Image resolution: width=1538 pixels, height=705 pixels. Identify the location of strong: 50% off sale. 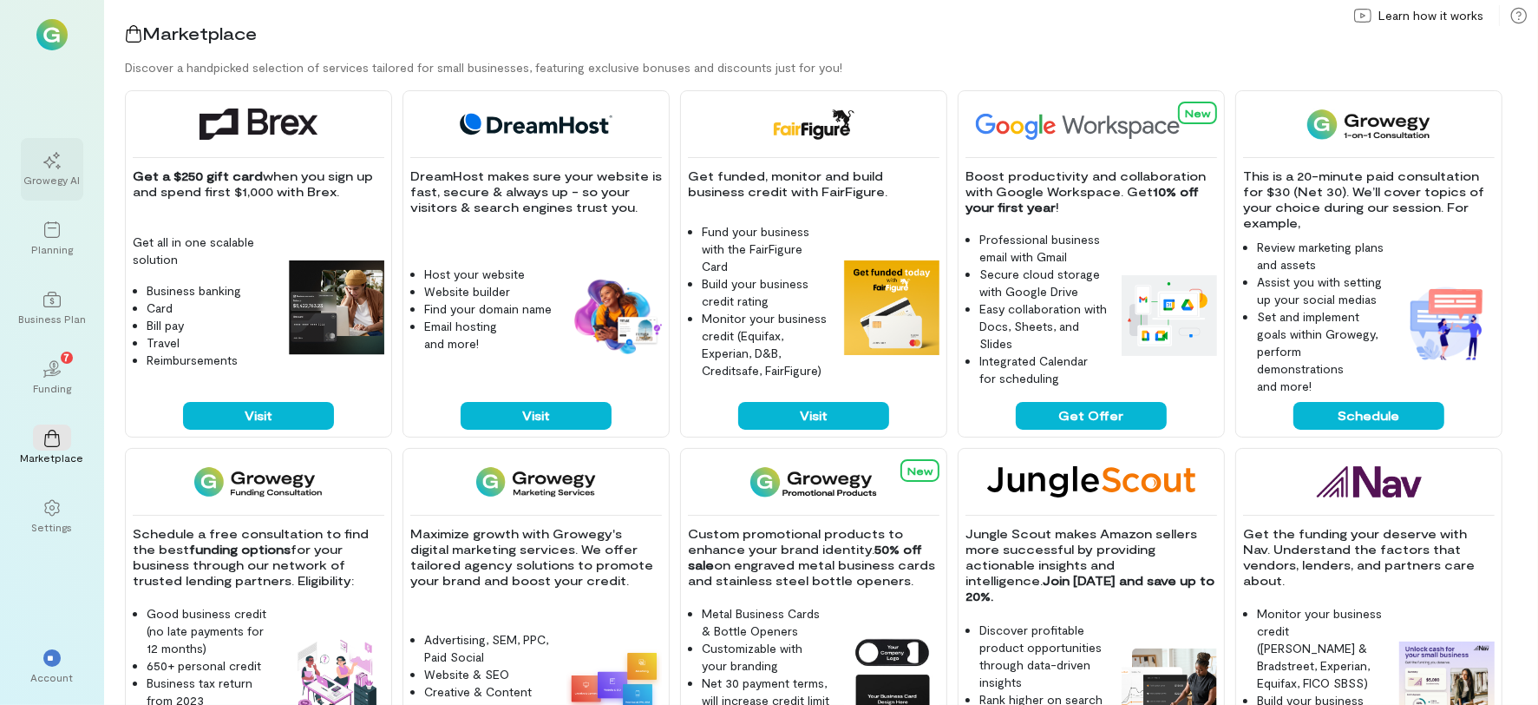
(807, 556).